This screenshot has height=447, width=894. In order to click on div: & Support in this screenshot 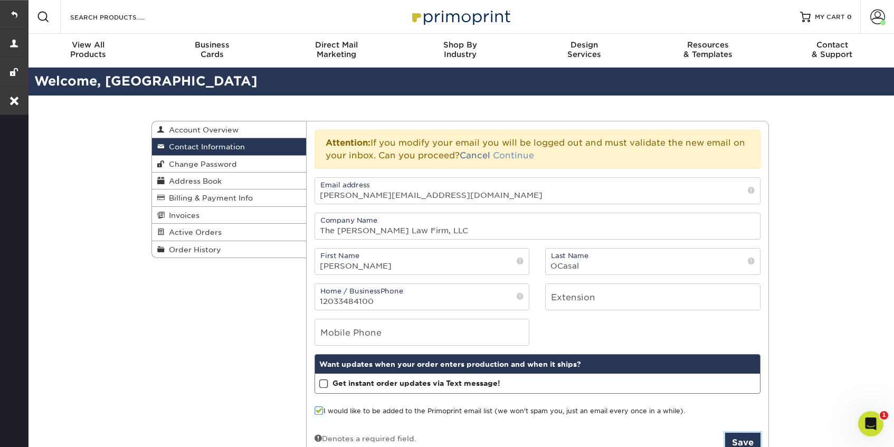, I will do `click(832, 50)`.